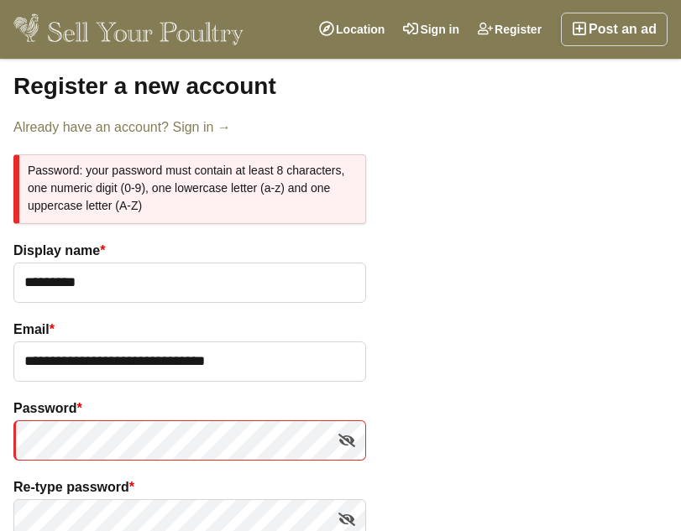  What do you see at coordinates (190, 251) in the screenshot?
I see `label: Display name` at bounding box center [190, 251].